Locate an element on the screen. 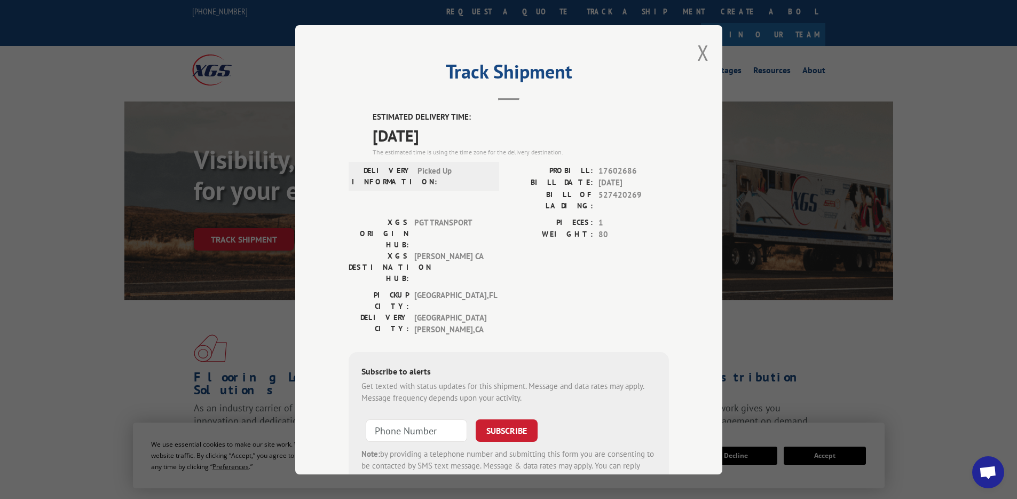  label: DELIVERY INFORMATION: is located at coordinates (382, 176).